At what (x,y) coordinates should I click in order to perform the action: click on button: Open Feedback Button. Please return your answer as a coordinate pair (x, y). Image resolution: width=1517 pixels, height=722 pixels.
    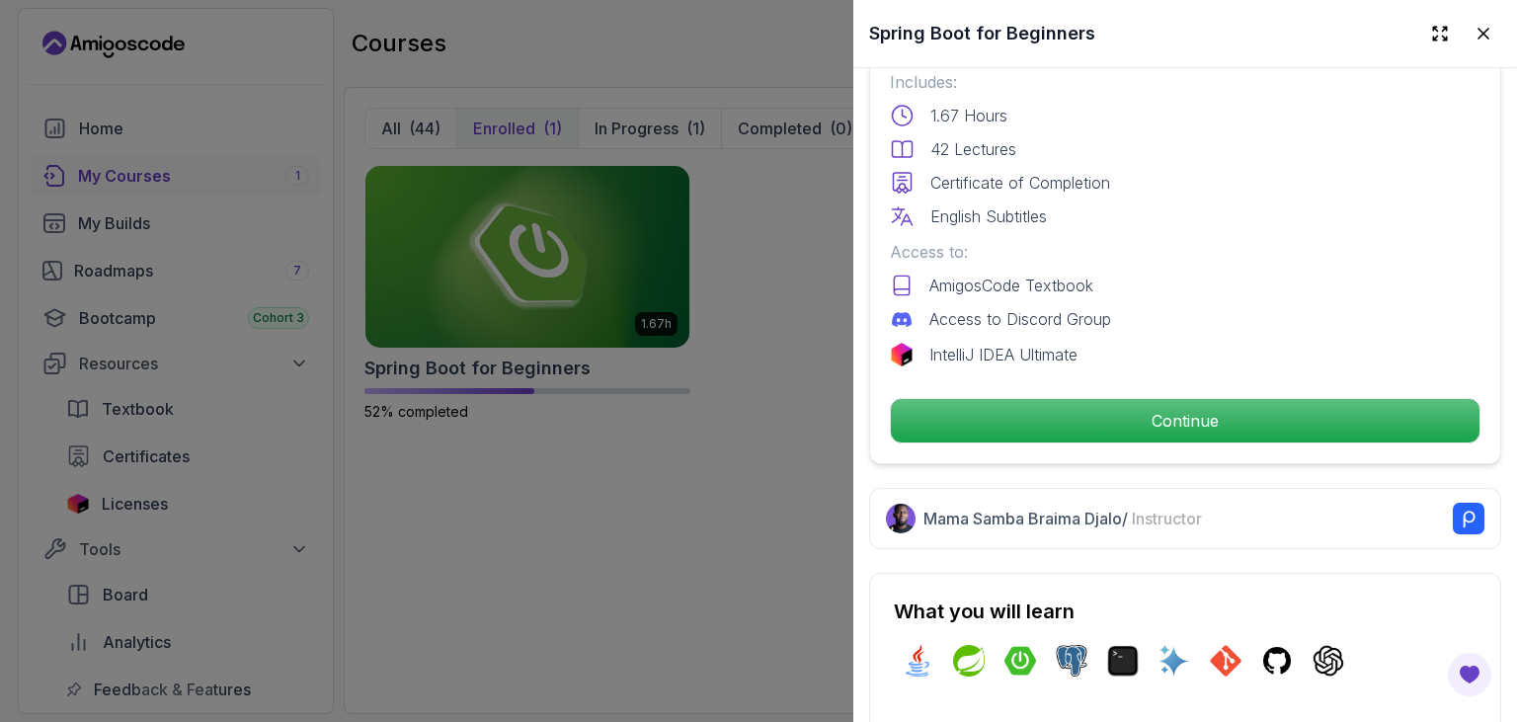
    Looking at the image, I should click on (1469, 674).